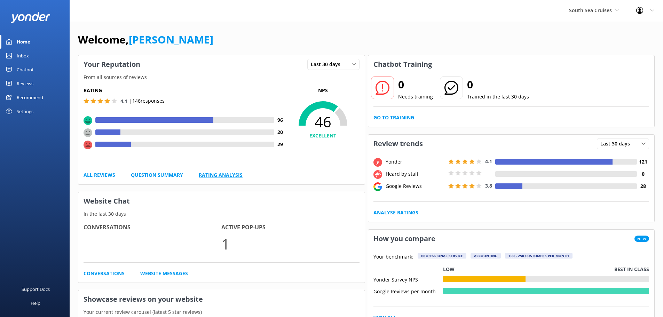 The image size is (663, 317). What do you see at coordinates (112, 64) in the screenshot?
I see `h3: Your Reputation` at bounding box center [112, 64].